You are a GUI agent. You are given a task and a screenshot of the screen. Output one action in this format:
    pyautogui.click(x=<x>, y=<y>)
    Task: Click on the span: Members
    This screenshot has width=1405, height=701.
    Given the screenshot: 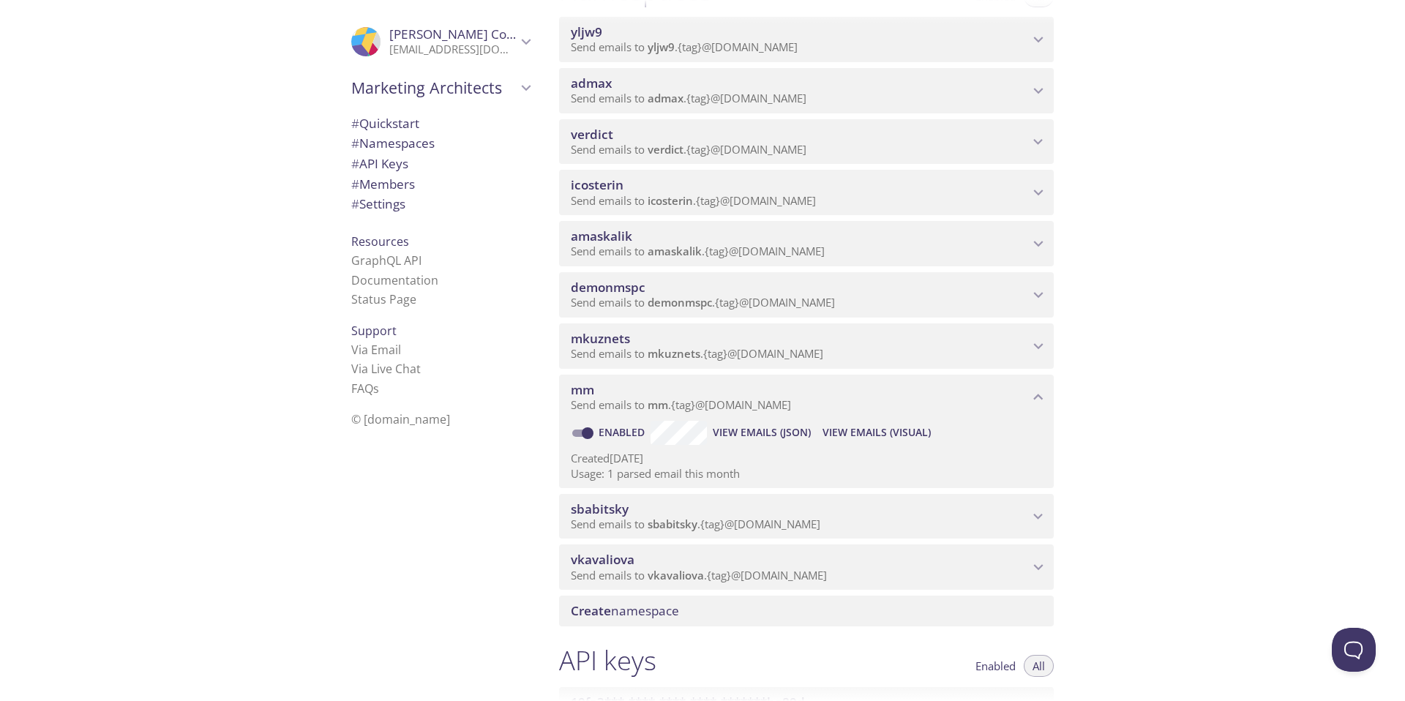 What is the action you would take?
    pyautogui.click(x=383, y=184)
    